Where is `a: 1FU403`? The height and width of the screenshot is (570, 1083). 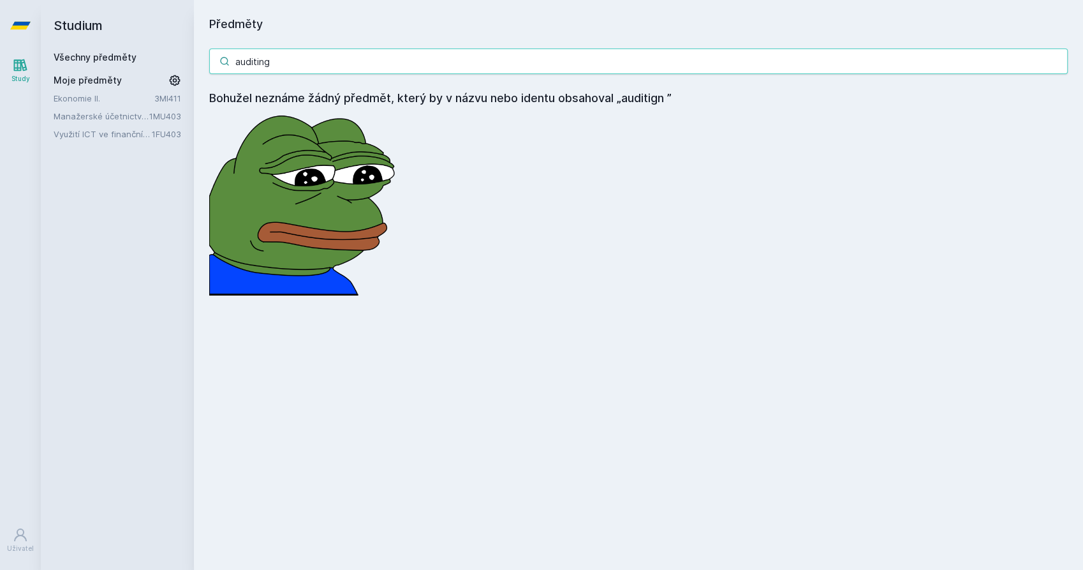
a: 1FU403 is located at coordinates (166, 134).